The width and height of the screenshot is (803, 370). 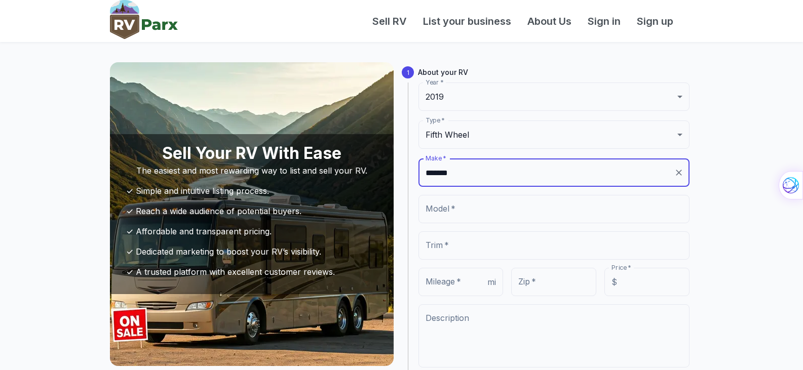 What do you see at coordinates (655, 21) in the screenshot?
I see `a: Sign up` at bounding box center [655, 21].